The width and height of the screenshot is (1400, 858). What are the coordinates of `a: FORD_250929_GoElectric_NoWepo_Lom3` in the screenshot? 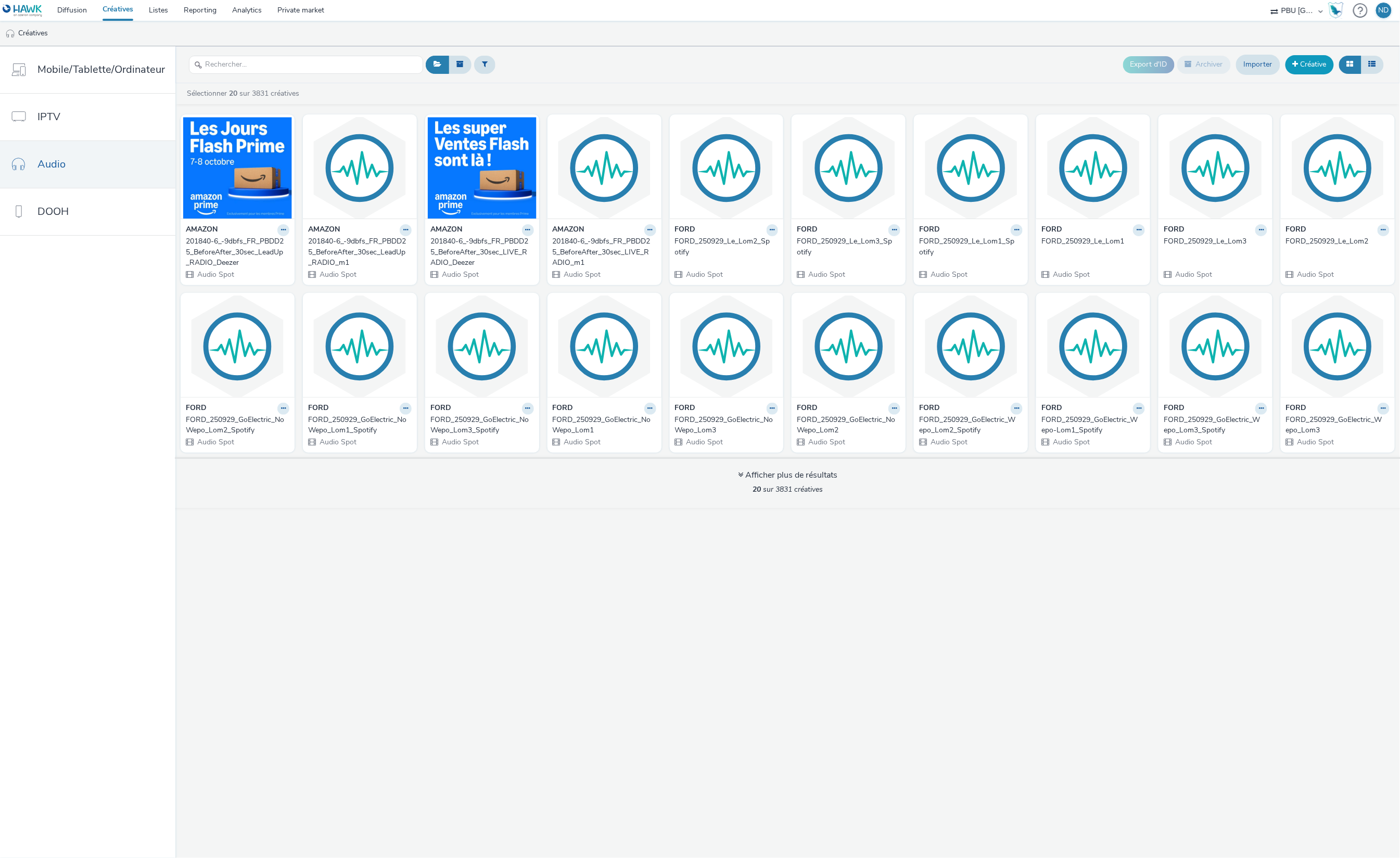 It's located at (726, 425).